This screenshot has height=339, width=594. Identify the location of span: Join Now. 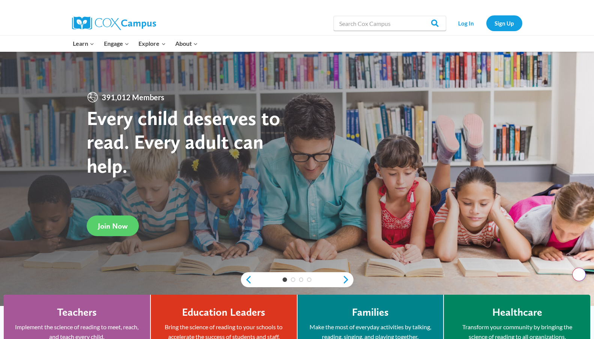
(113, 226).